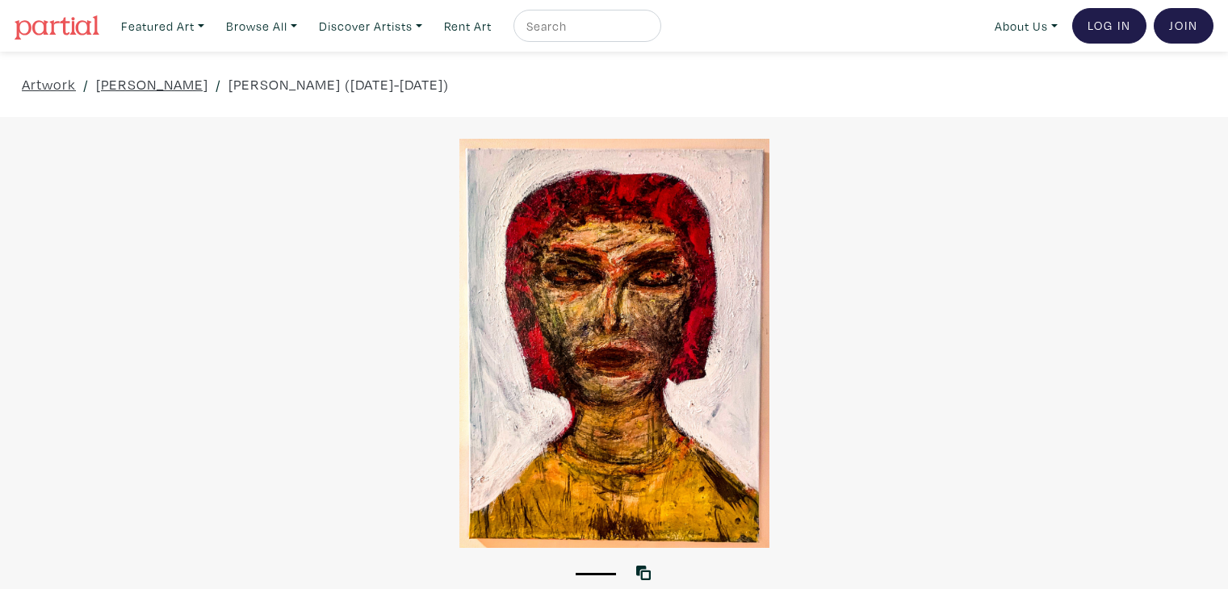 This screenshot has height=589, width=1228. Describe the element at coordinates (1109, 26) in the screenshot. I see `a: Log In` at that location.